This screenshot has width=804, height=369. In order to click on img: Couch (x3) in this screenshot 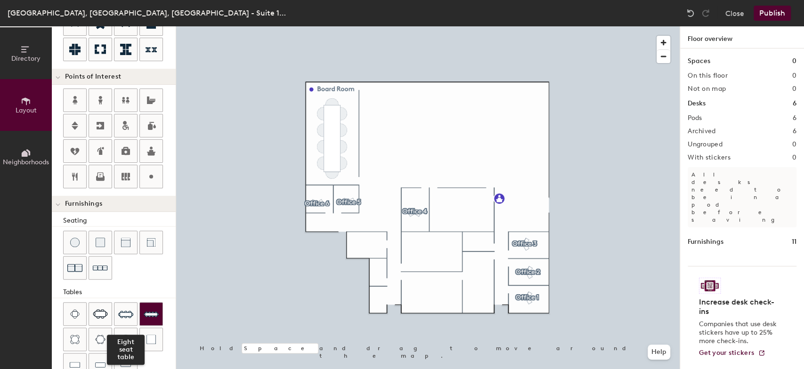, I will do `click(100, 268)`.